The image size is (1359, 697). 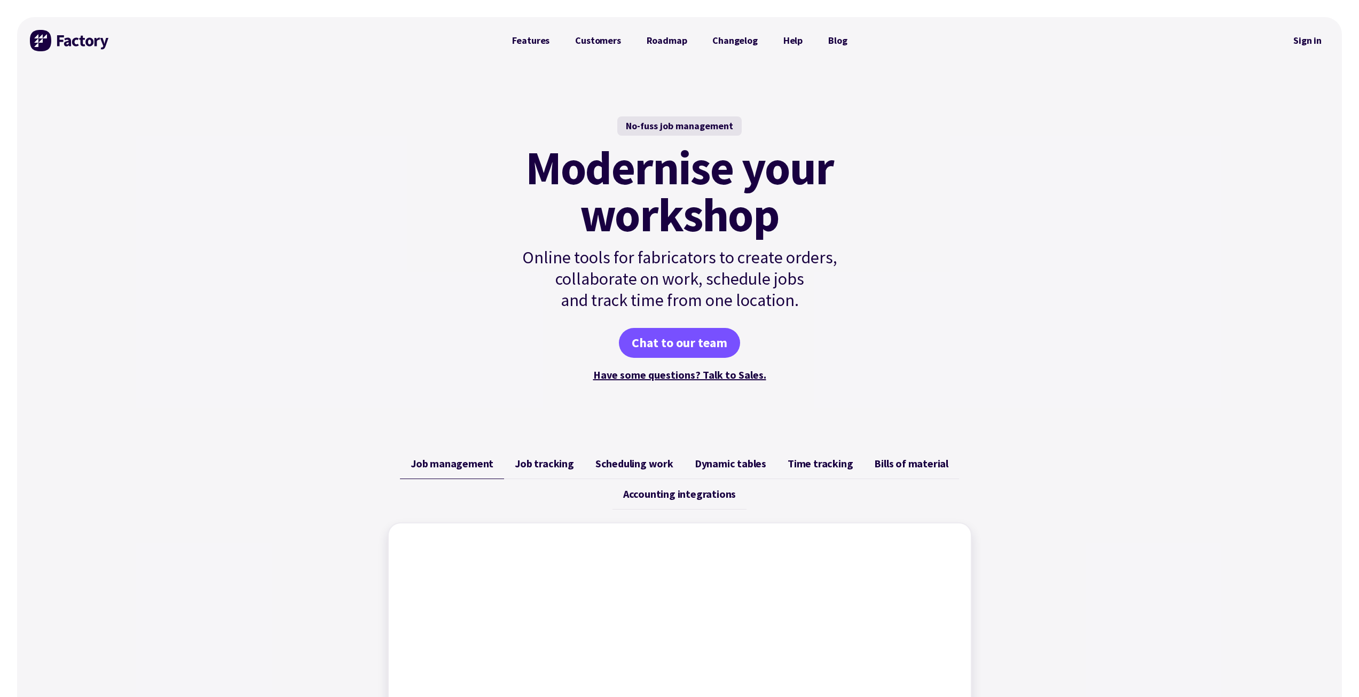 What do you see at coordinates (680, 279) in the screenshot?
I see `p: Online tools for fabricators to create orders, collaborate on work, schedule jobs and track time ...` at bounding box center [680, 279].